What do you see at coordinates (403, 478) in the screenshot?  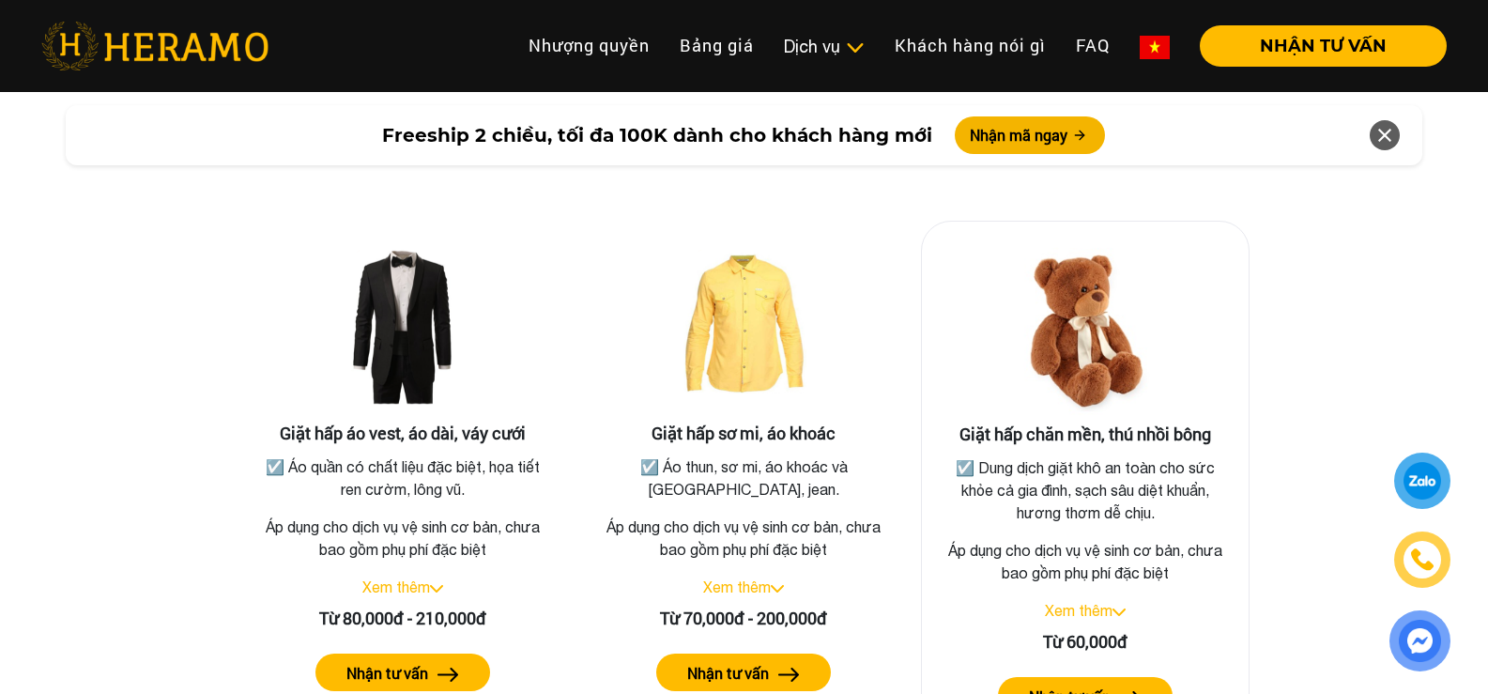 I see `p: ☑️ Áo quần có chất liệu đặc biệt, họa tiết ren cườm, lông vũ.` at bounding box center [403, 478].